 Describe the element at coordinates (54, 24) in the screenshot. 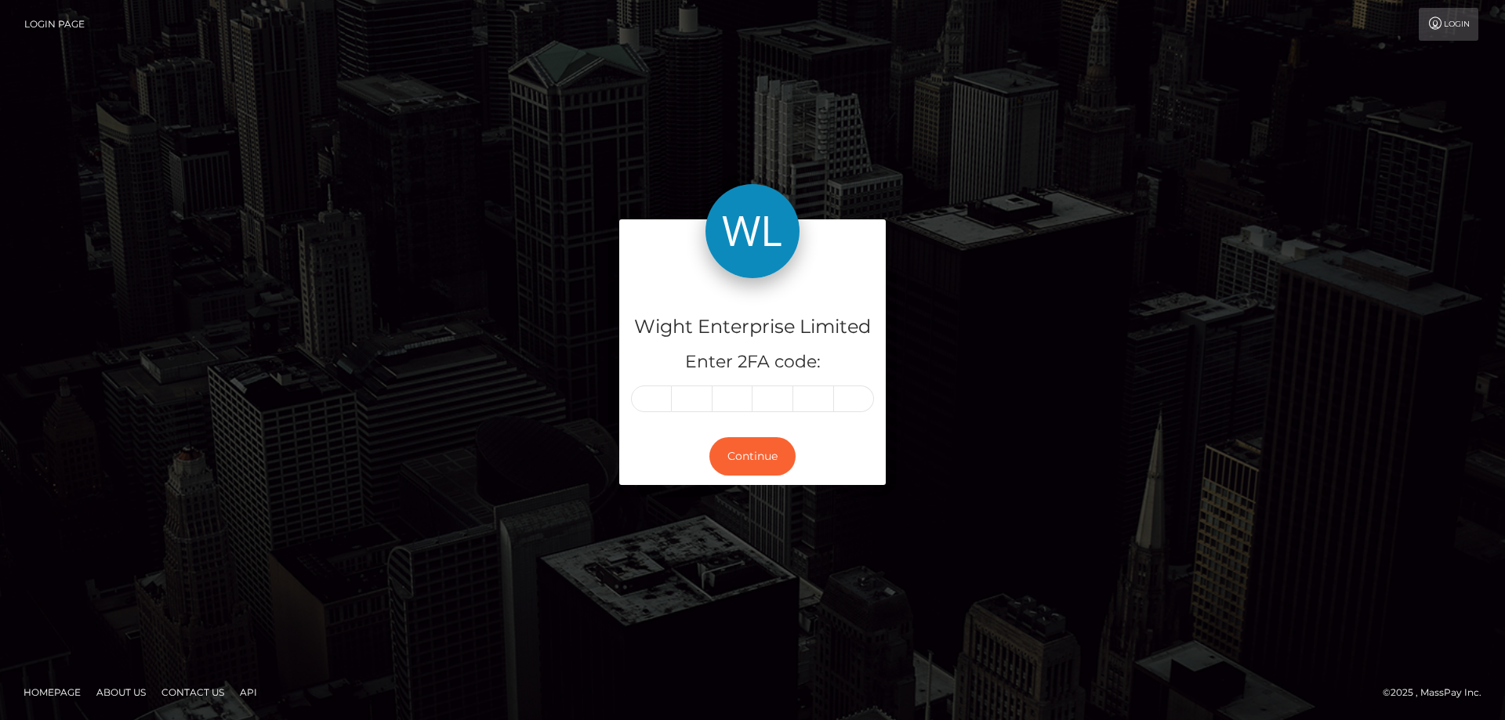

I see `a: Login Page` at that location.